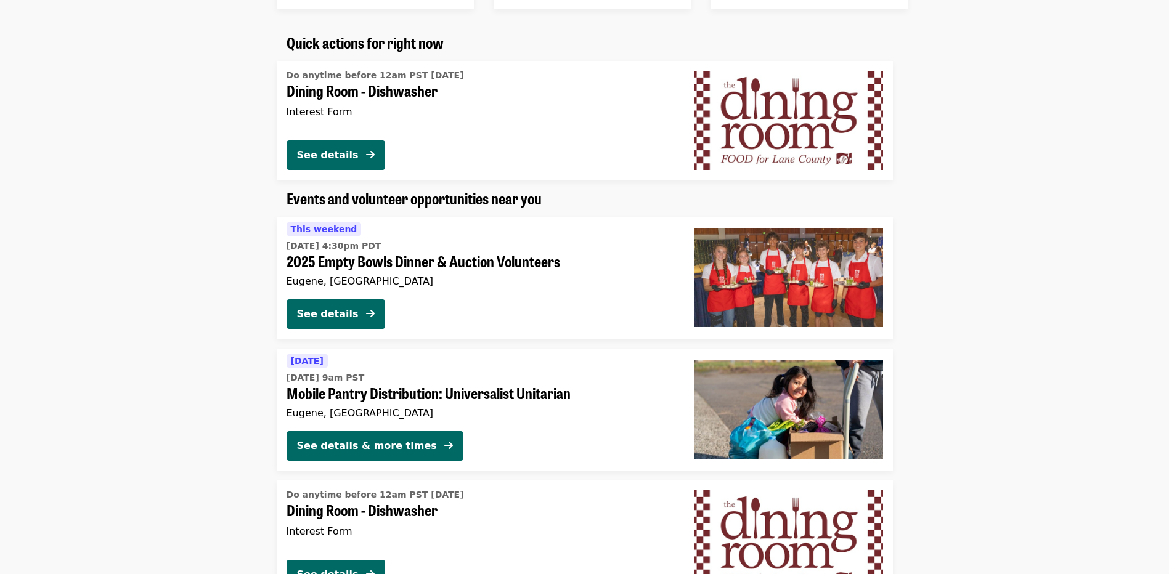 This screenshot has height=574, width=1169. I want to click on a: See details for "2025 Empty Bowls Dinner & Auction Volunteers", so click(585, 278).